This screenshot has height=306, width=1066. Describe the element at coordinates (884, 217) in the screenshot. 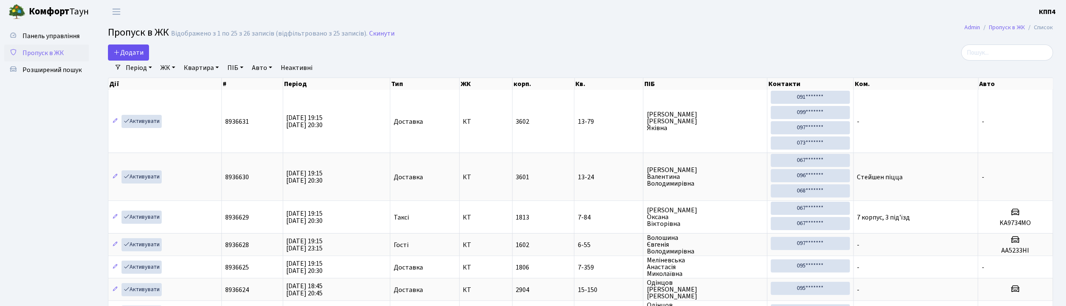

I see `span: 7 корпус, 3 під'їзд` at that location.